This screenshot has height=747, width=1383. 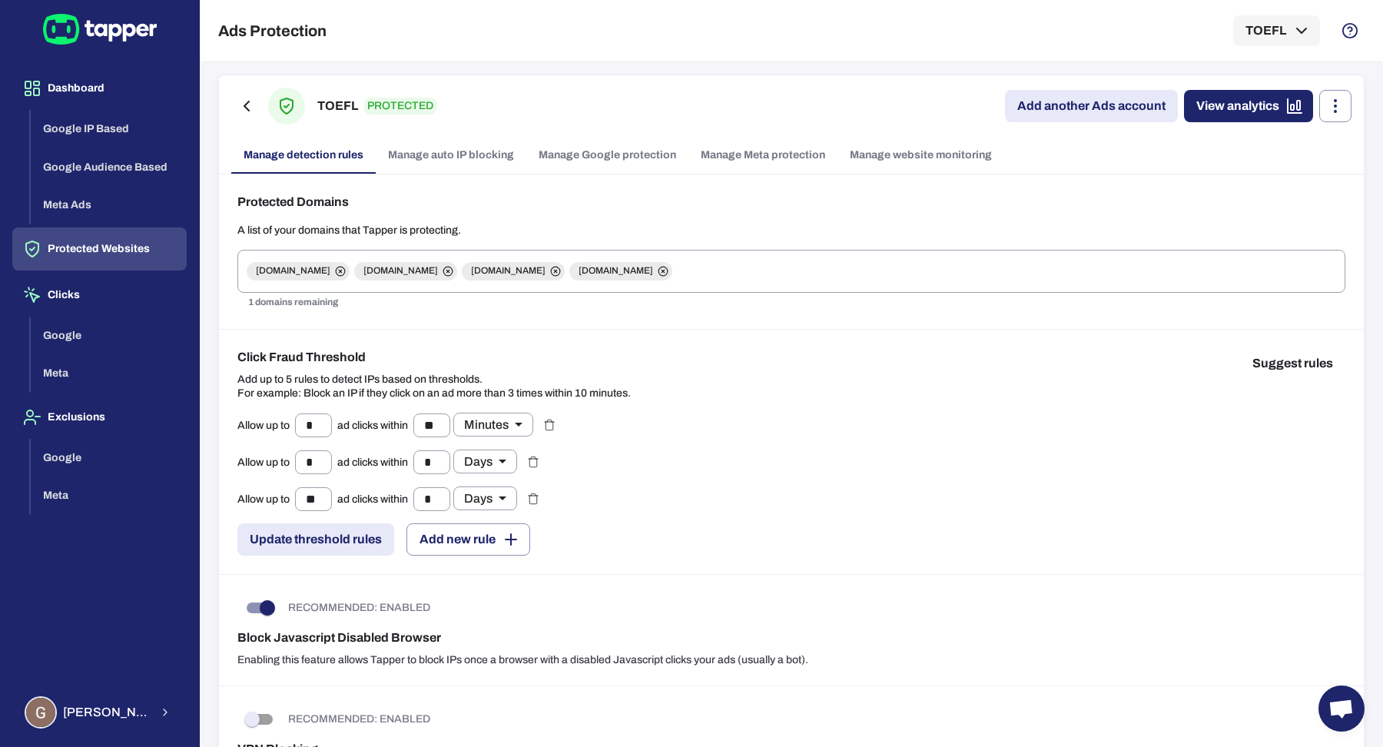 I want to click on p: 1 domains remaining, so click(x=792, y=303).